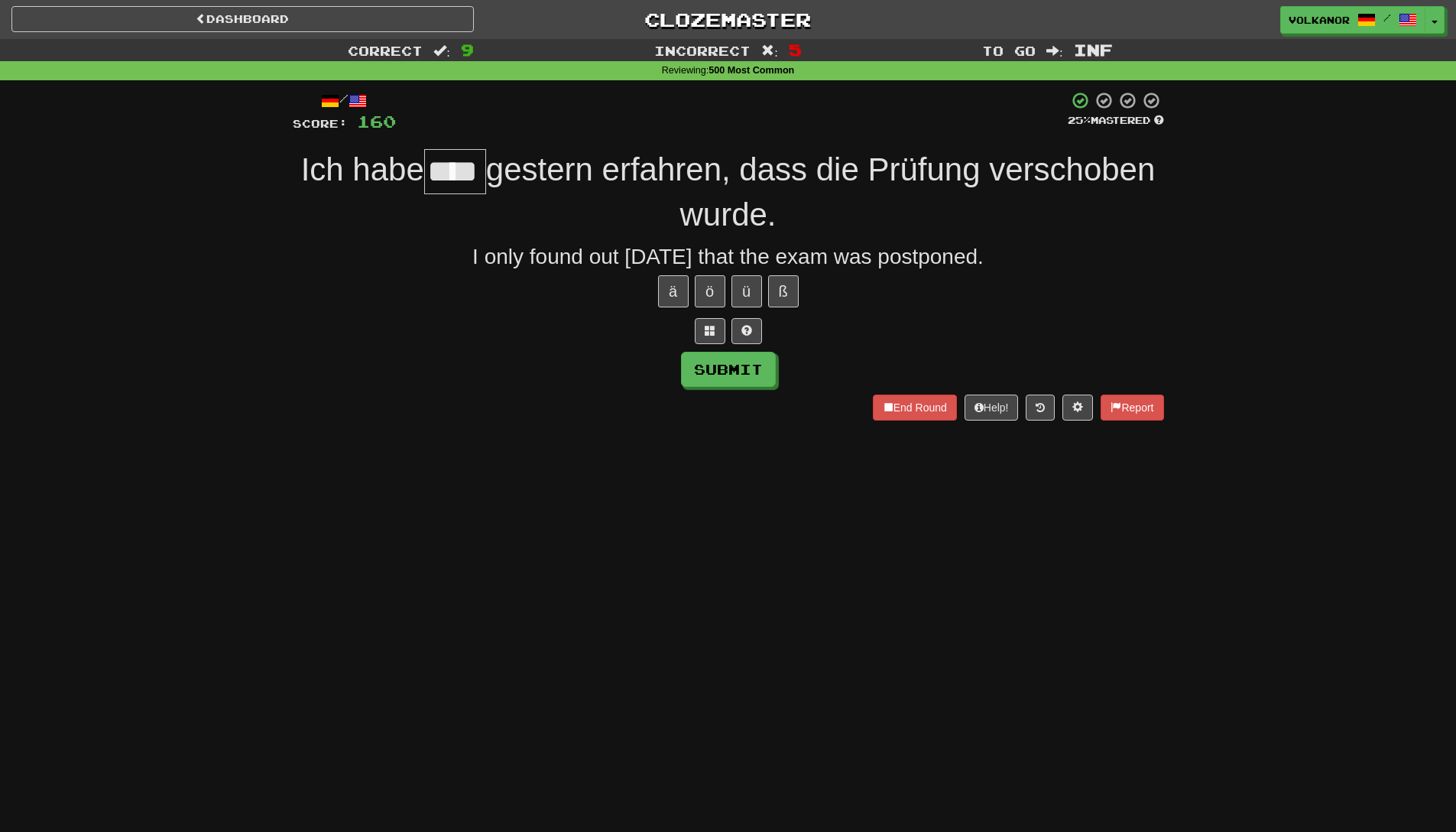 The height and width of the screenshot is (832, 1456). Describe the element at coordinates (710, 291) in the screenshot. I see `button: ö` at that location.